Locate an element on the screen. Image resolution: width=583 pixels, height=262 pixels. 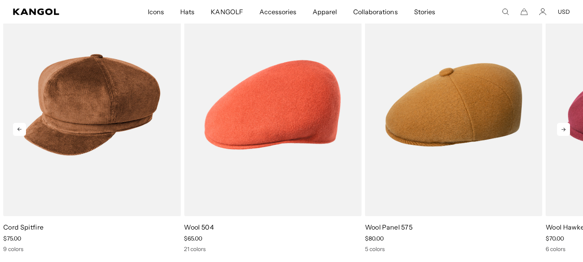
button: USD is located at coordinates (564, 12).